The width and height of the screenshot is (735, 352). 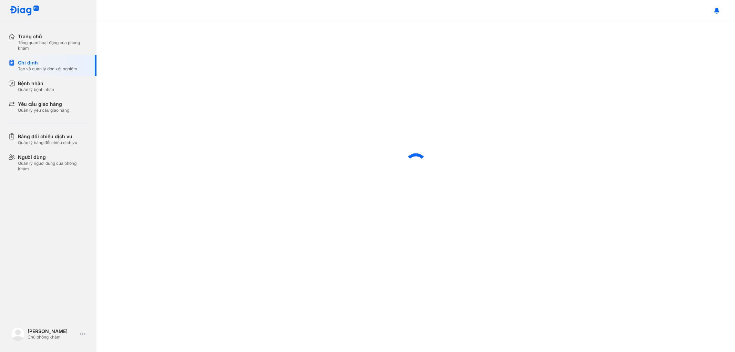 I want to click on div: Tạo và quản lý đơn xét nghiệm, so click(x=48, y=69).